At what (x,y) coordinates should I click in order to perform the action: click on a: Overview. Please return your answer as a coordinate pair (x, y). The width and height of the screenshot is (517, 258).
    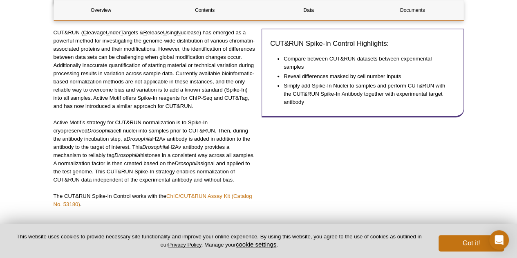
    Looking at the image, I should click on (101, 10).